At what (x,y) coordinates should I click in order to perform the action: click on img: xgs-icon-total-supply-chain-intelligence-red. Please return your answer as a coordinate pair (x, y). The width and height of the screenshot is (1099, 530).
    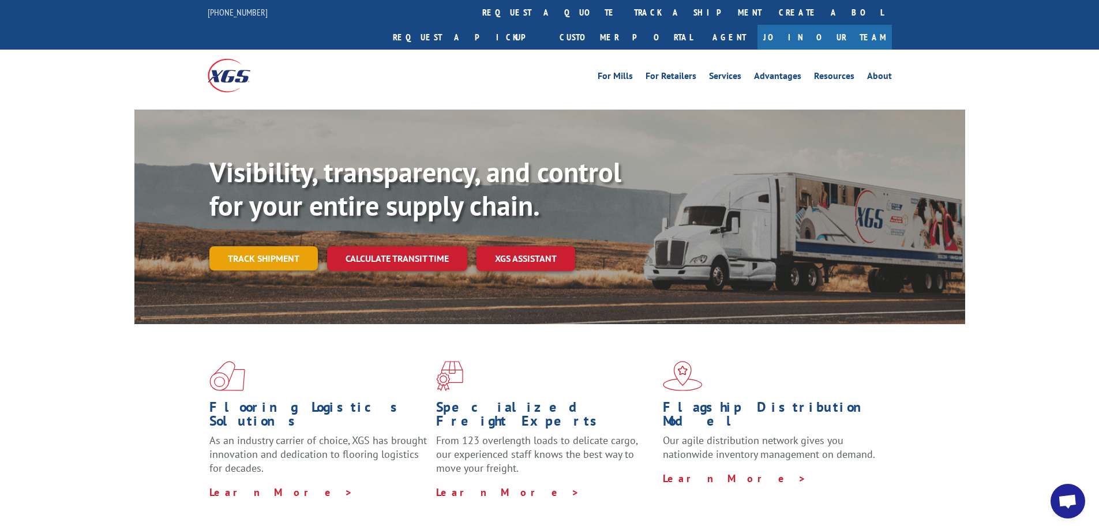
    Looking at the image, I should click on (227, 376).